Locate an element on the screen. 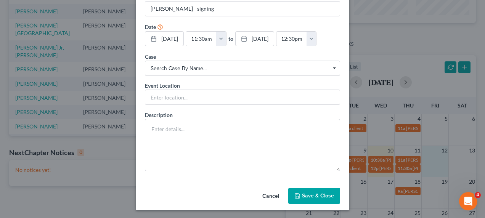 This screenshot has height=218, width=485. label: Event Location is located at coordinates (162, 85).